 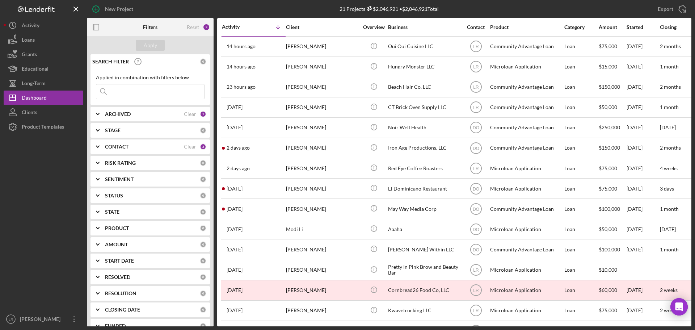 What do you see at coordinates (424, 188) in the screenshot?
I see `div: El Dominicano Restaurant` at bounding box center [424, 188].